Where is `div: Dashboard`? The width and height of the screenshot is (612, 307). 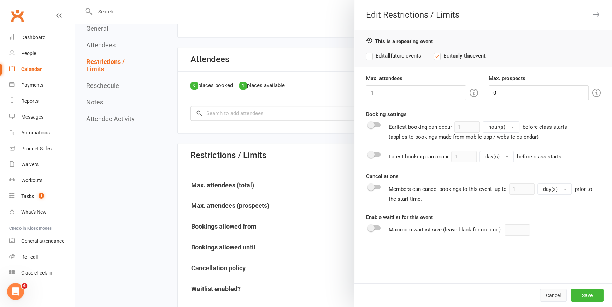 div: Dashboard is located at coordinates (33, 37).